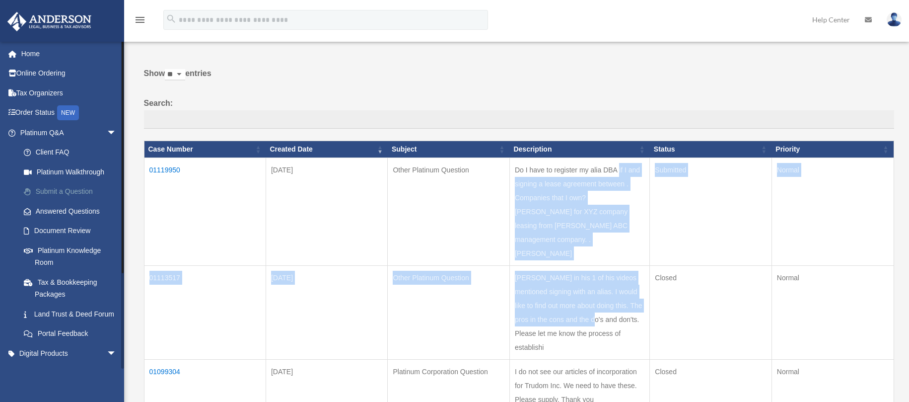 The image size is (909, 402). Describe the element at coordinates (73, 256) in the screenshot. I see `a: Platinum Knowledge Room` at that location.